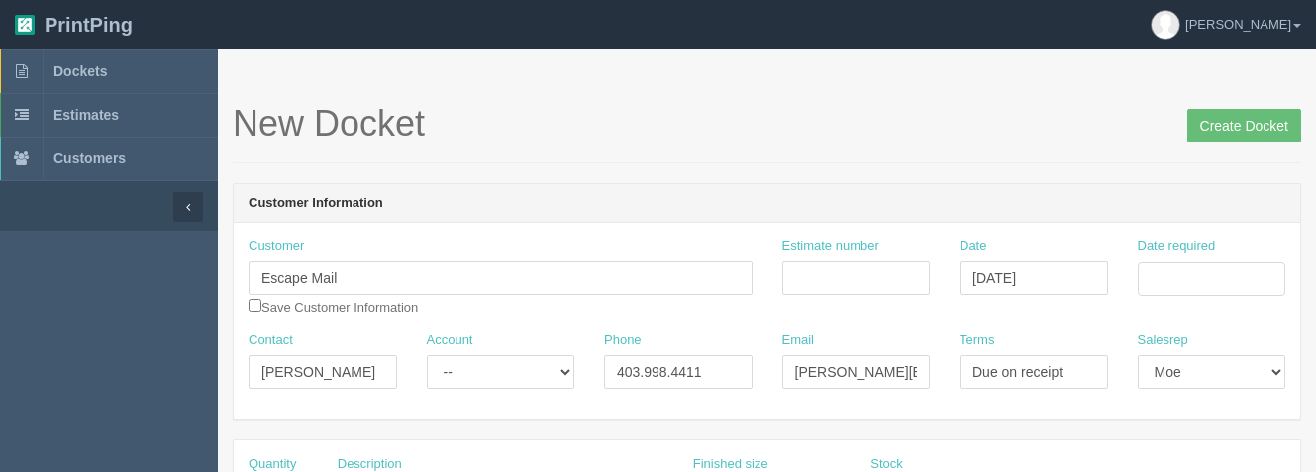  I want to click on img: logo-3e63b451c926e2ac314895c53de4908e5d424f24456219fb08d385ab2e579770.png, so click(25, 25).